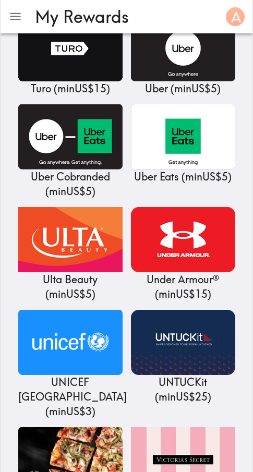 The width and height of the screenshot is (253, 472). I want to click on img: Uber Eats, so click(183, 137).